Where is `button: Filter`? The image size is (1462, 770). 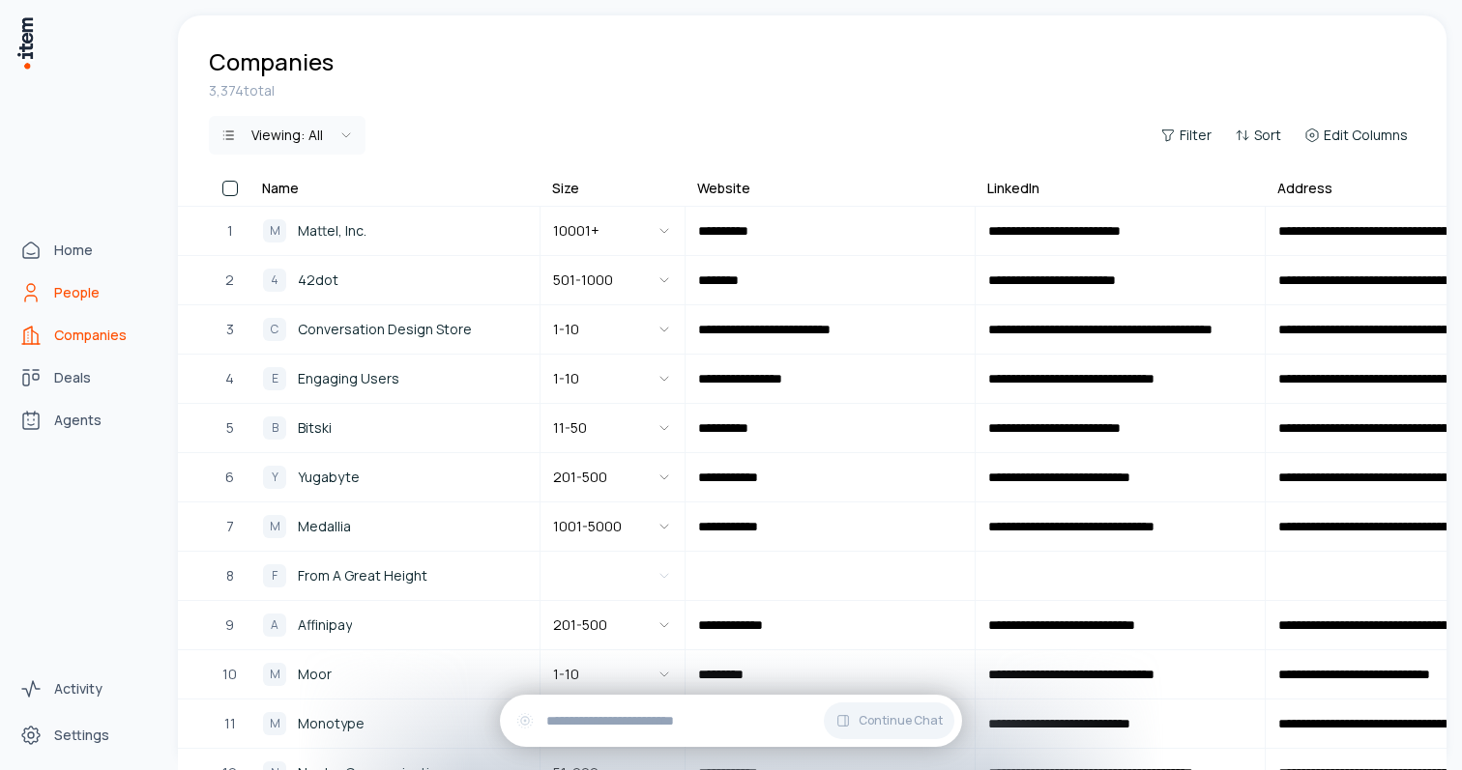
button: Filter is located at coordinates (1185, 135).